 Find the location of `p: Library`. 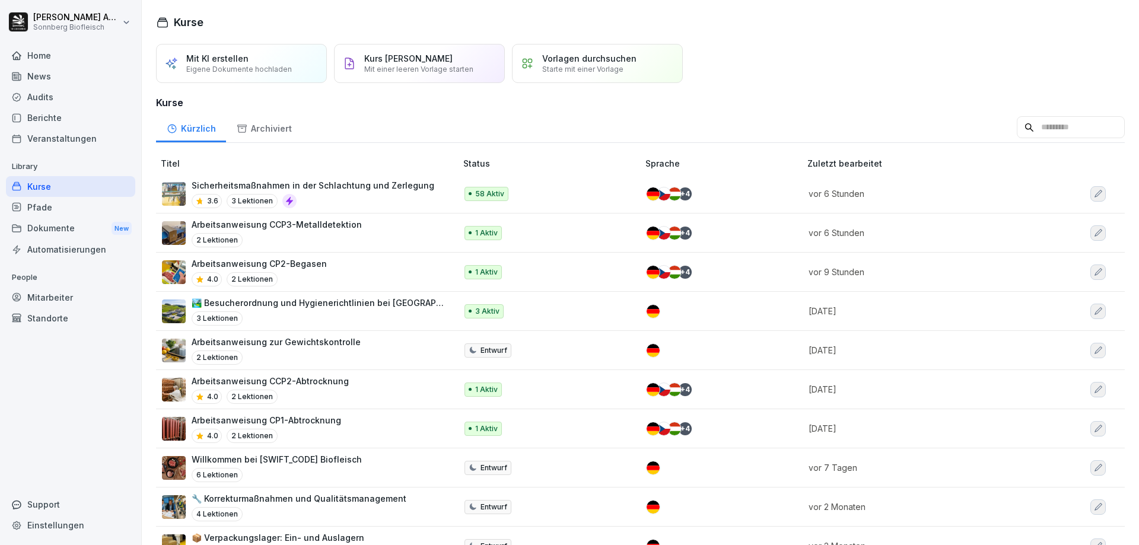

p: Library is located at coordinates (71, 167).